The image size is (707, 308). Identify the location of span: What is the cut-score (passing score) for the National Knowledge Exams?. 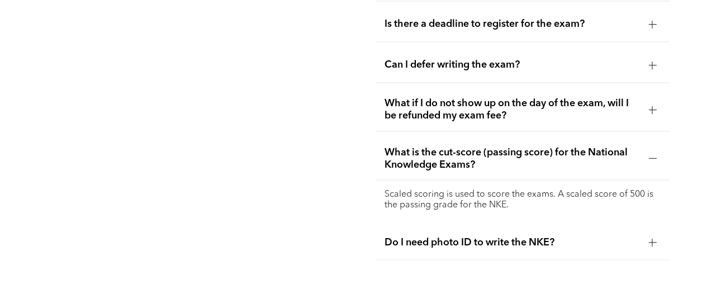
(512, 158).